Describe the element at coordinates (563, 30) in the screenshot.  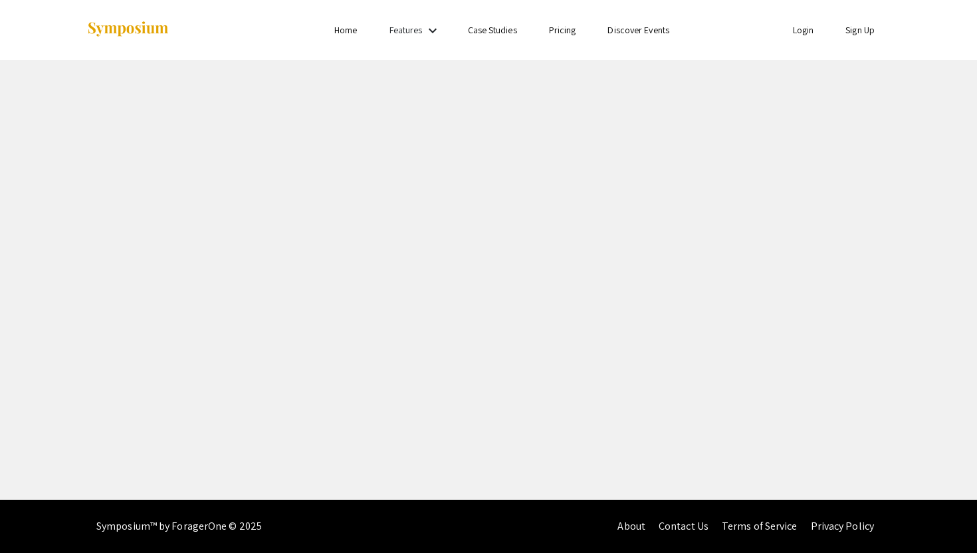
I see `a: Pricing` at that location.